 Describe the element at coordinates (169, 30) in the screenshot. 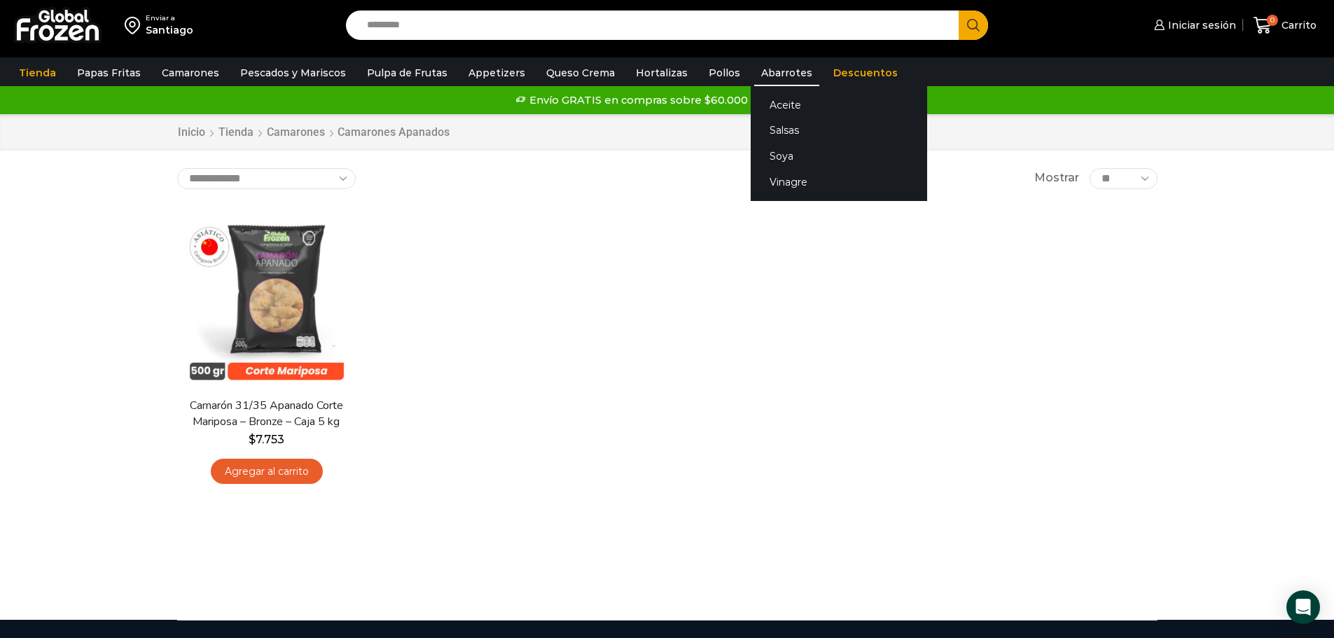

I see `div: Santiago` at that location.